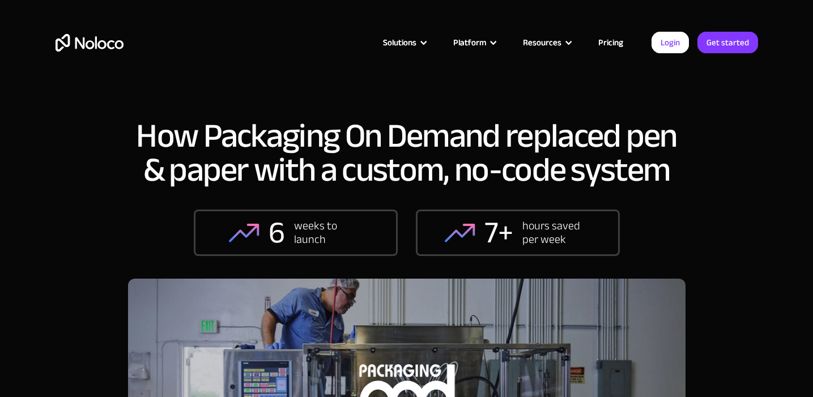 Image resolution: width=813 pixels, height=397 pixels. I want to click on div: hours saved per week, so click(556, 233).